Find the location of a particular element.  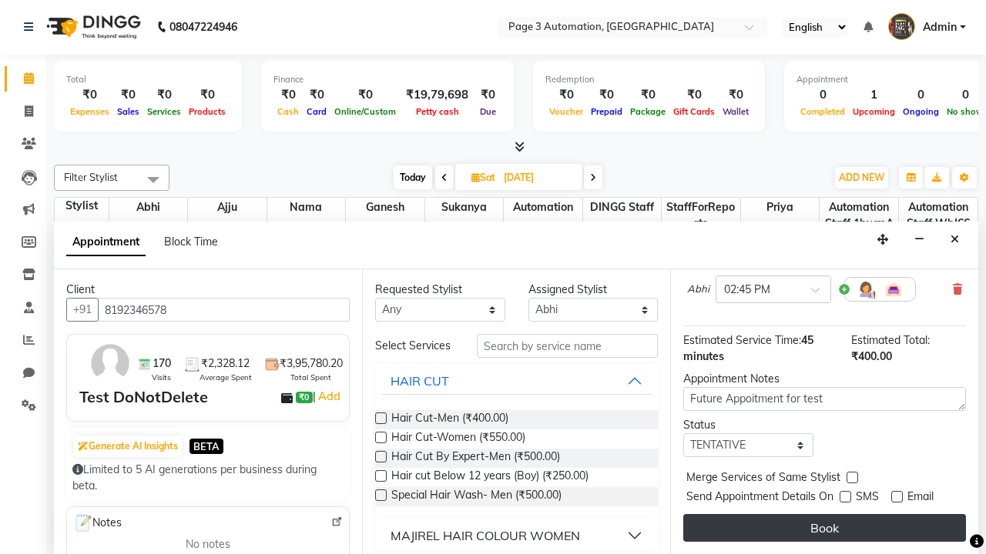

span: Automation is located at coordinates (543, 207).